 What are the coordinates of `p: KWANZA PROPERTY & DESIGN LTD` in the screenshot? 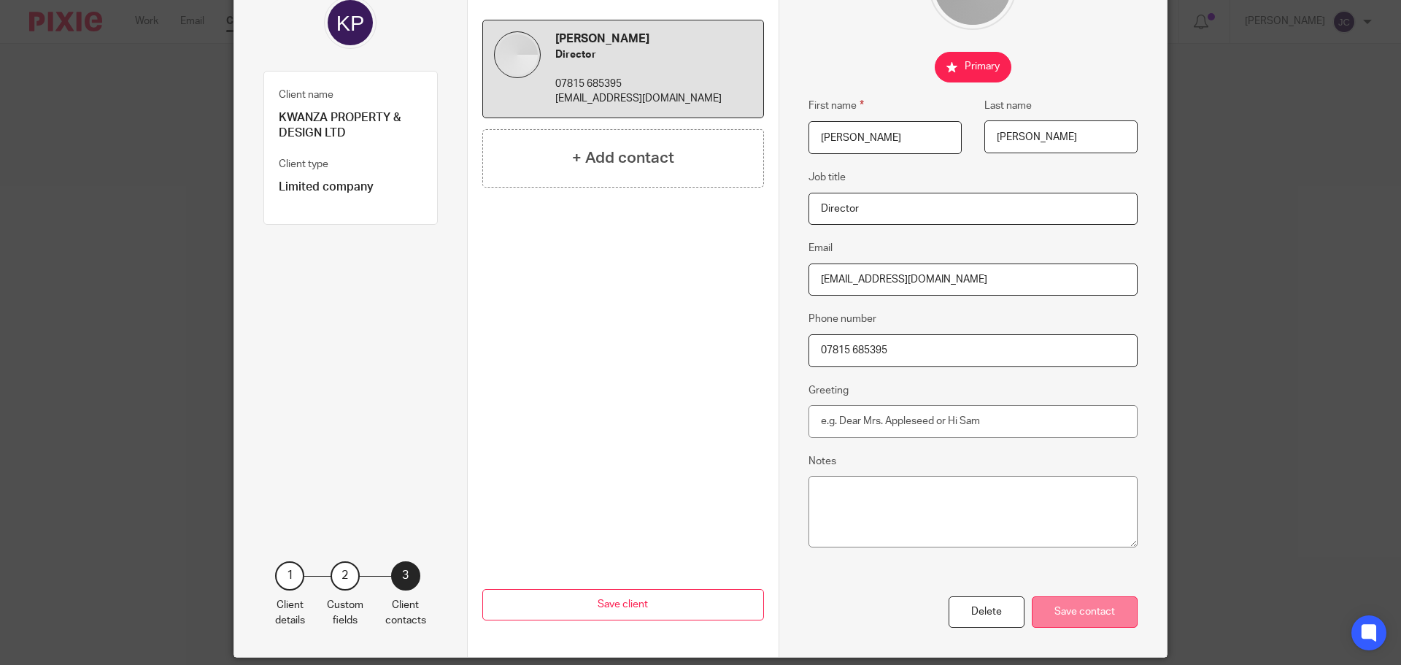 It's located at (350, 125).